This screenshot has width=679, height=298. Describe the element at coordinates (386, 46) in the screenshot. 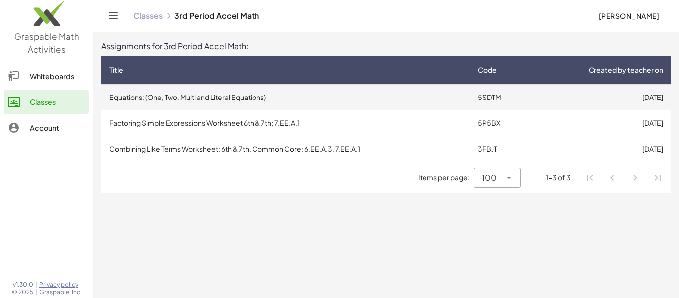

I see `div: Assignments for 3rd Period Accel Math:` at that location.